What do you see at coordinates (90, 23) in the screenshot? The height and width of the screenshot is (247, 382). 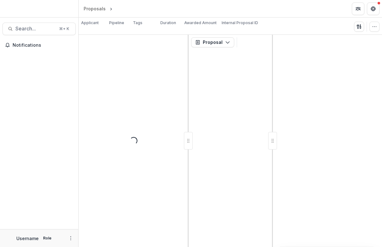 I see `p: Applicant` at bounding box center [90, 23].